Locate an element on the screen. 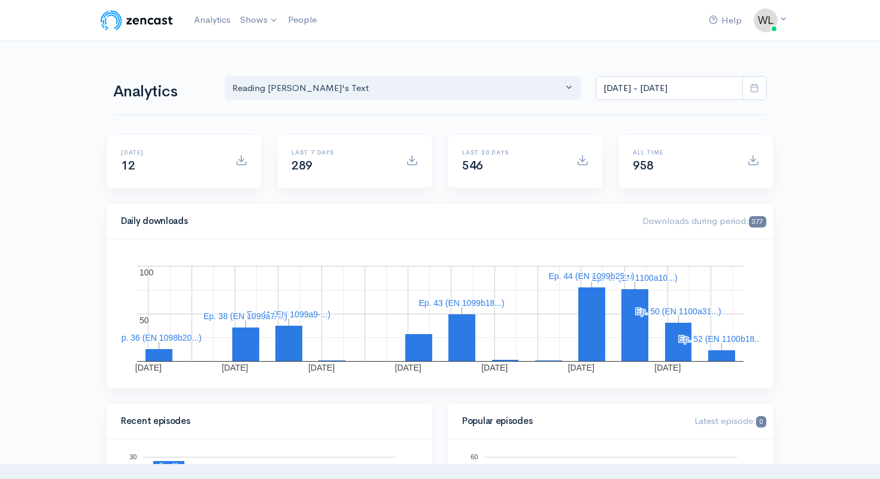 The width and height of the screenshot is (880, 479). span: 958 is located at coordinates (643, 165).